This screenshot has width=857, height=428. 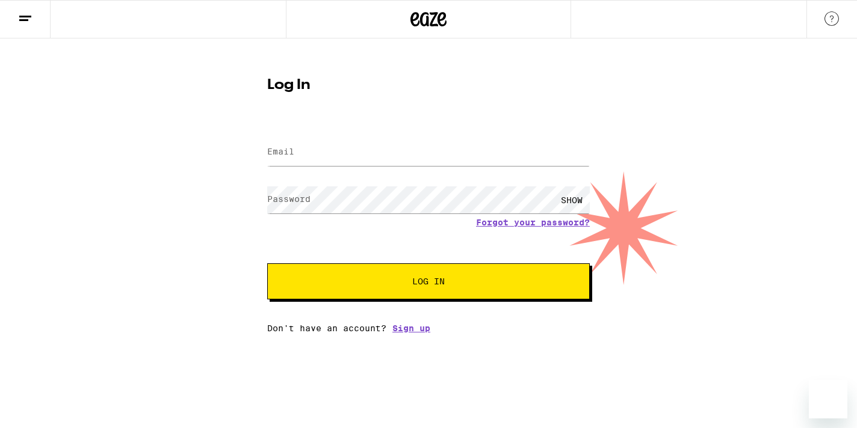 I want to click on label: Email, so click(x=280, y=152).